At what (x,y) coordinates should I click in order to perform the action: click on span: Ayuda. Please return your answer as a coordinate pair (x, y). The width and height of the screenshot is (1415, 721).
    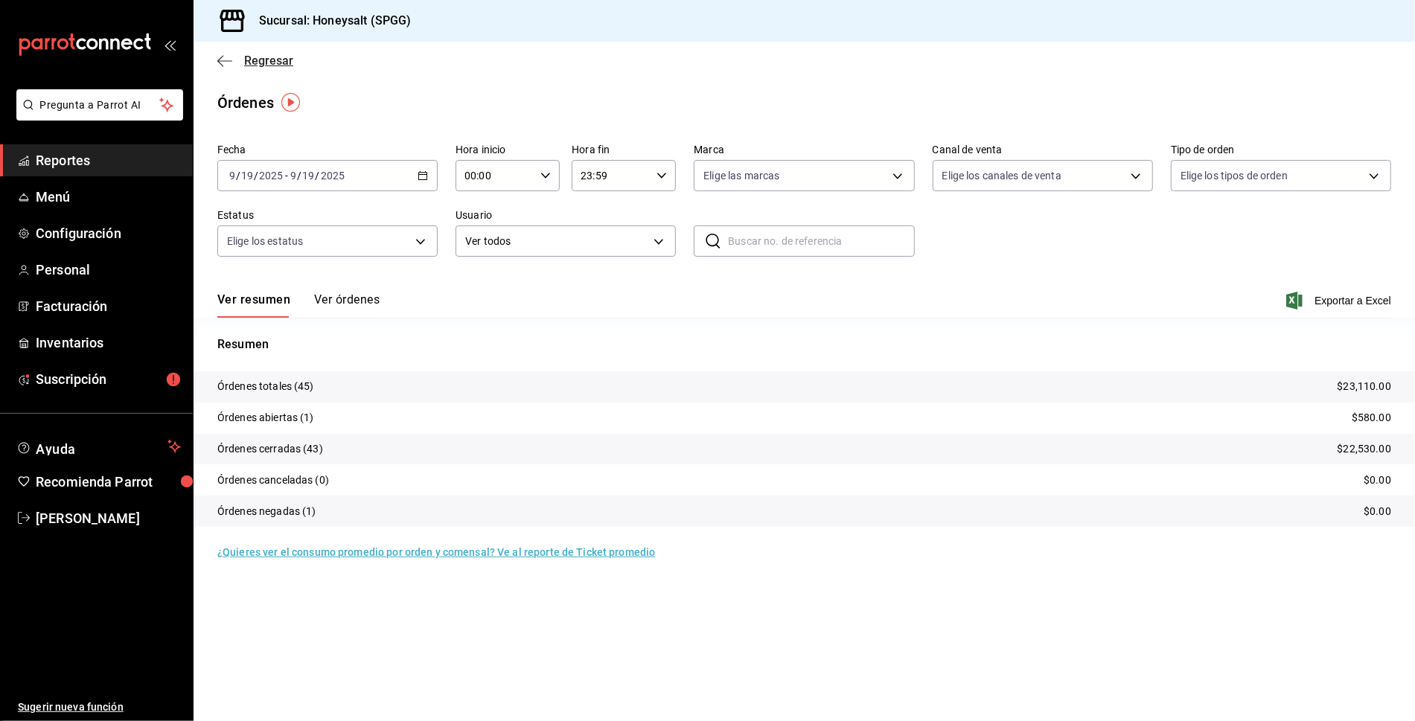
    Looking at the image, I should click on (98, 446).